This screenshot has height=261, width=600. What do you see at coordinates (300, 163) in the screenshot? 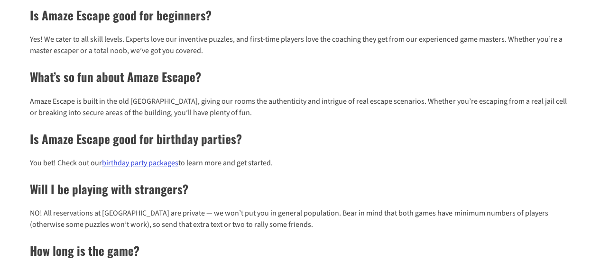
I see `p: You bet! Check out our to learn more and get started.` at bounding box center [300, 163].